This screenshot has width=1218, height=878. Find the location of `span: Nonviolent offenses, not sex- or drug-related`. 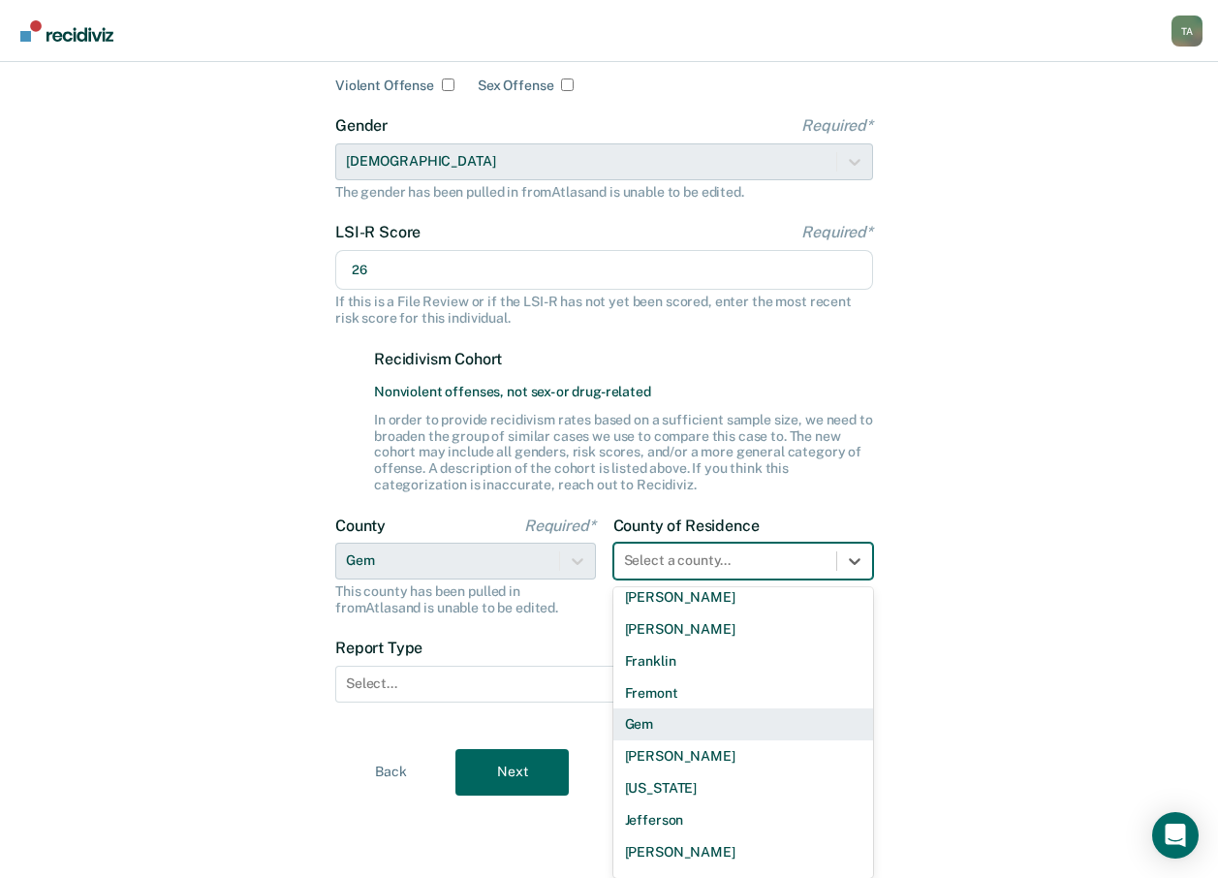

span: Nonviolent offenses, not sex- or drug-related is located at coordinates (623, 392).